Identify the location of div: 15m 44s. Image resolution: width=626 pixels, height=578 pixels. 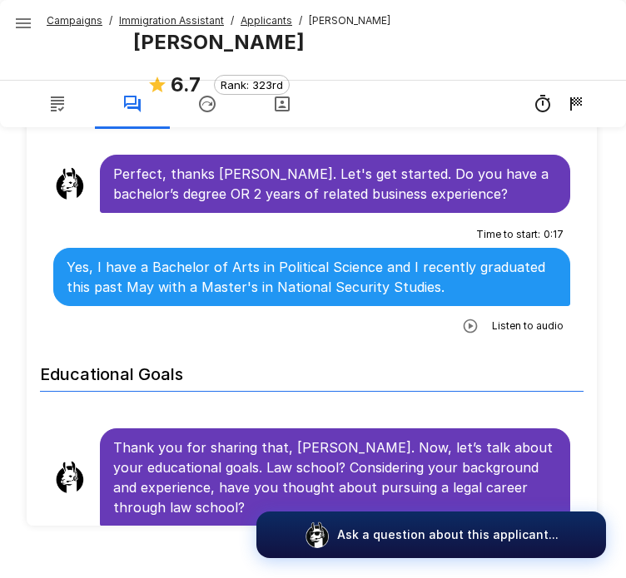
(542, 104).